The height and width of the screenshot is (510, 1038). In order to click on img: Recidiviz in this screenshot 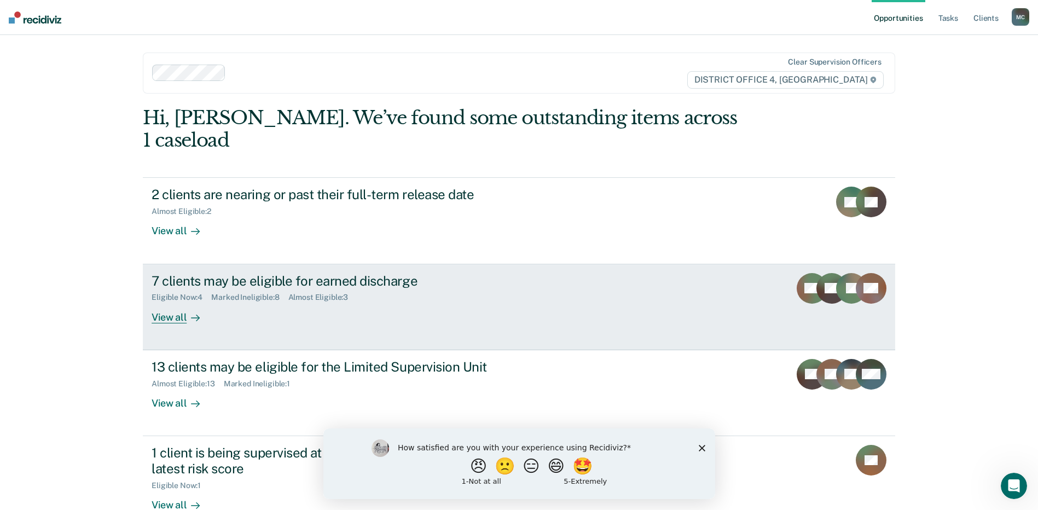, I will do `click(35, 18)`.